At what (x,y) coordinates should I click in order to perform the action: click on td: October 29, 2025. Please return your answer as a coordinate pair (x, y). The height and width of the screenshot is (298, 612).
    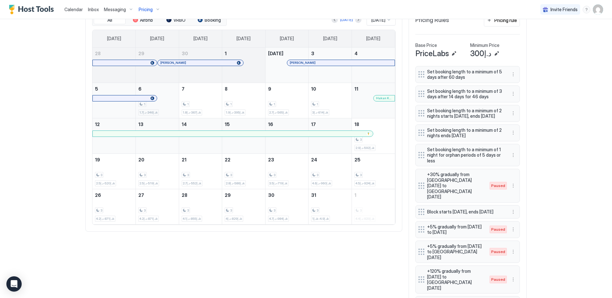
    Looking at the image, I should click on (244, 206).